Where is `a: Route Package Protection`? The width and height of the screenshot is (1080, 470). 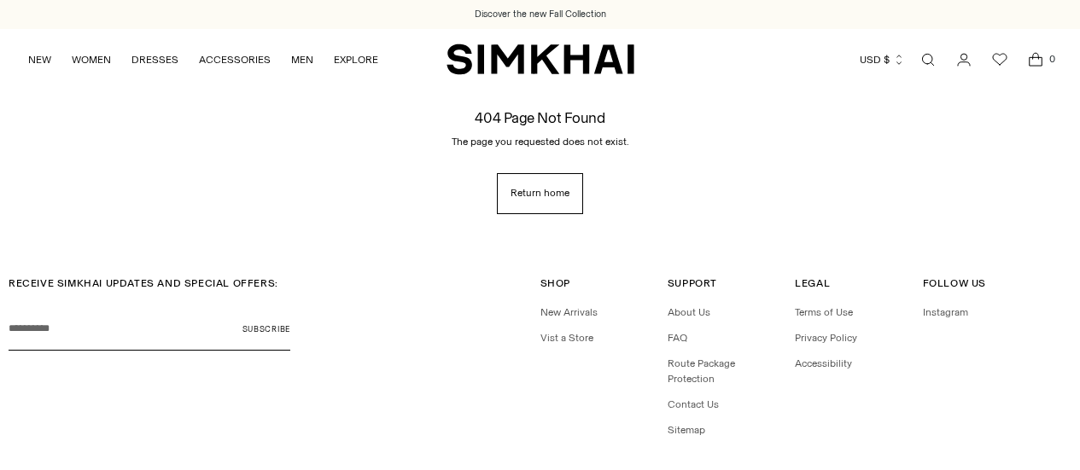
a: Route Package Protection is located at coordinates (701, 371).